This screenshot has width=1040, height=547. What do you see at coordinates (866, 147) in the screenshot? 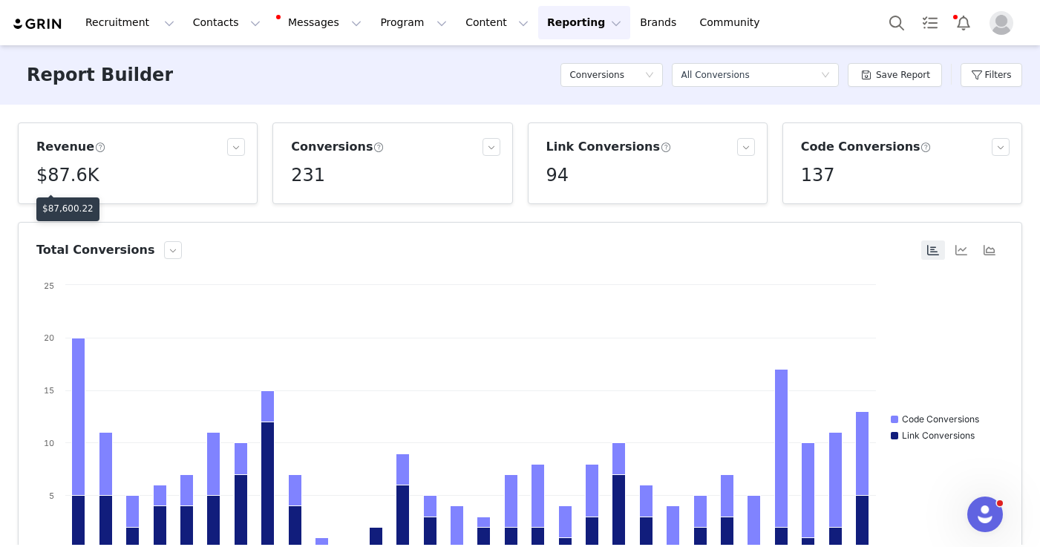
I see `h3: Code Conversions` at bounding box center [866, 147].